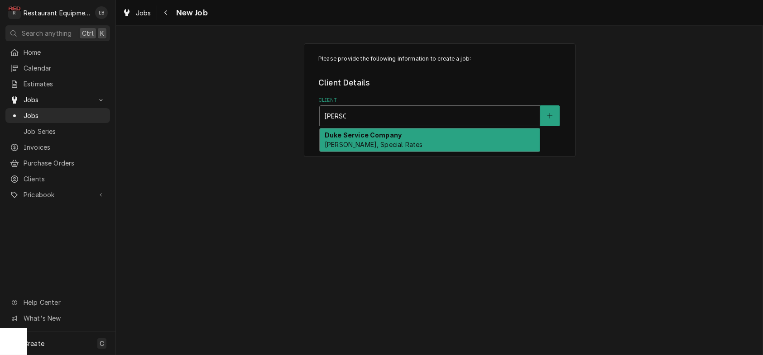 This screenshot has width=763, height=355. Describe the element at coordinates (549, 116) in the screenshot. I see `svg: Create New Client` at that location.